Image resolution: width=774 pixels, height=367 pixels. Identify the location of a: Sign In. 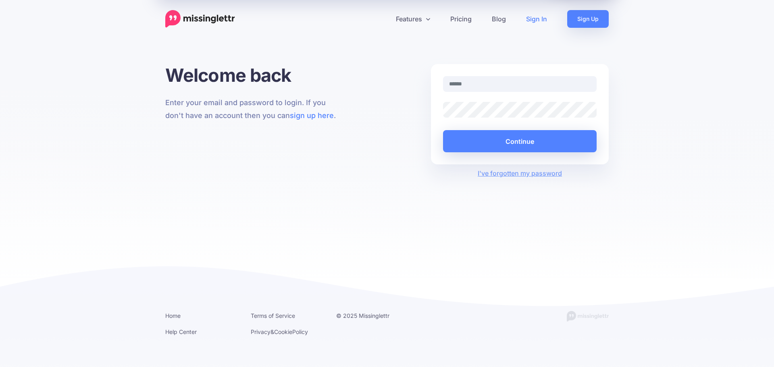
(537, 19).